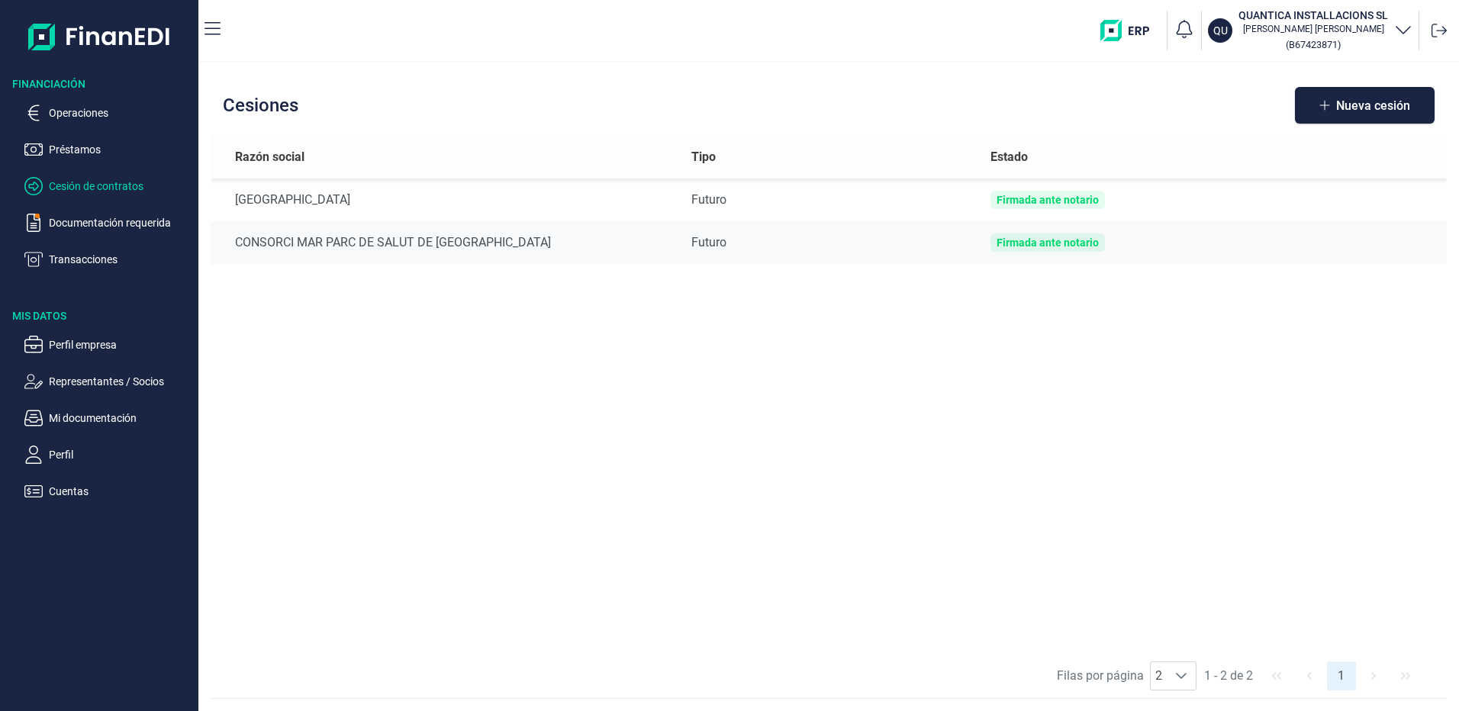  What do you see at coordinates (108, 491) in the screenshot?
I see `button: Cuentas` at bounding box center [108, 491].